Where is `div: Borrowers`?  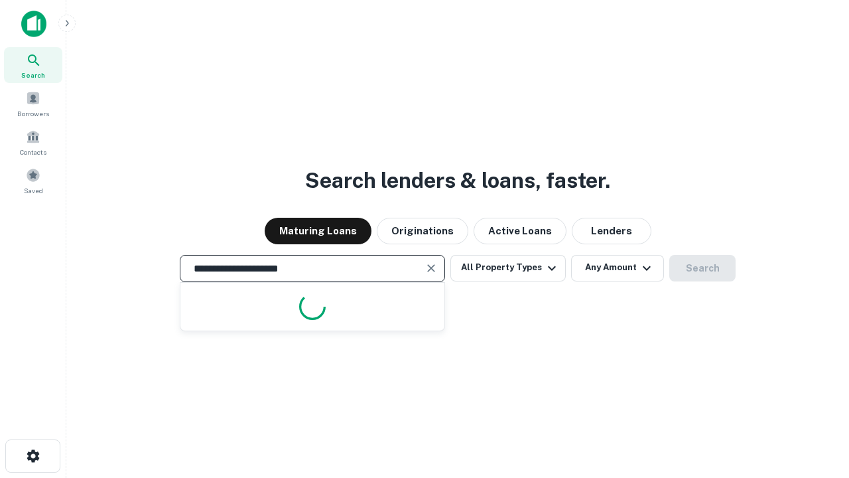 div: Borrowers is located at coordinates (33, 103).